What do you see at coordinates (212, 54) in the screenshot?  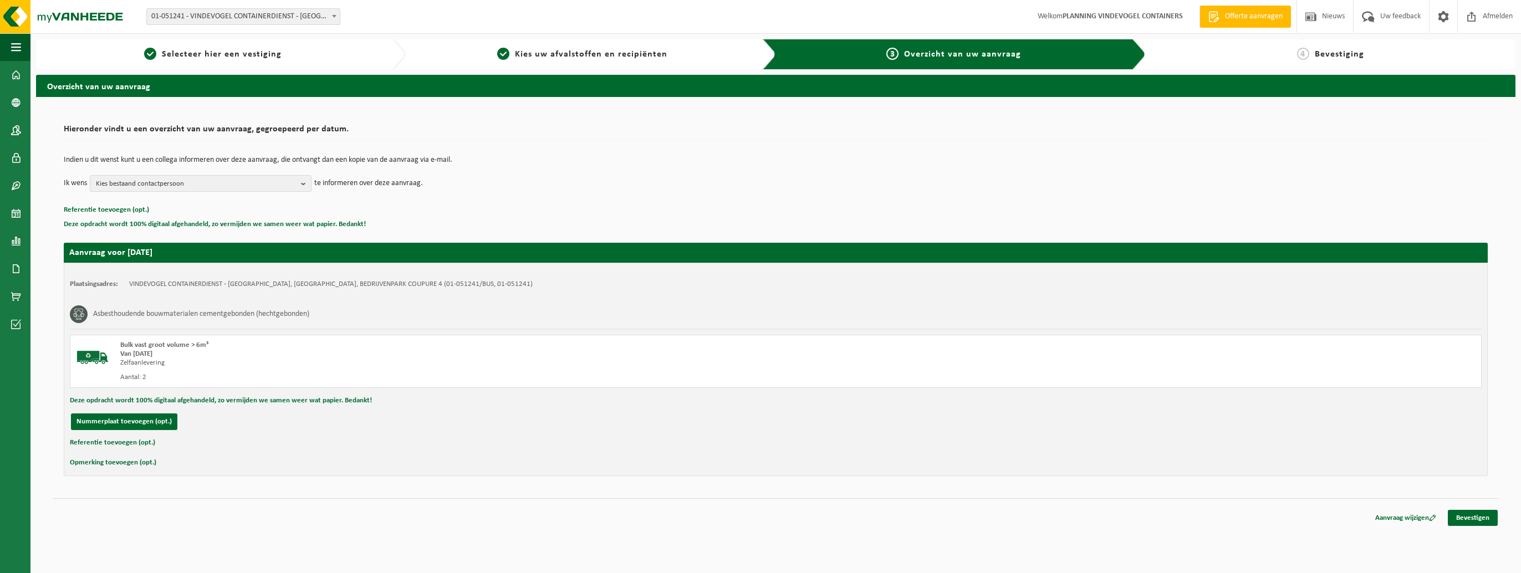 I see `a: 1Selecteer hier een vestiging` at bounding box center [212, 54].